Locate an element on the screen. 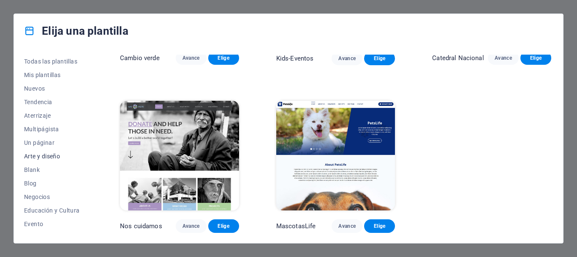  button: Todas las plantillas is located at coordinates (53, 61).